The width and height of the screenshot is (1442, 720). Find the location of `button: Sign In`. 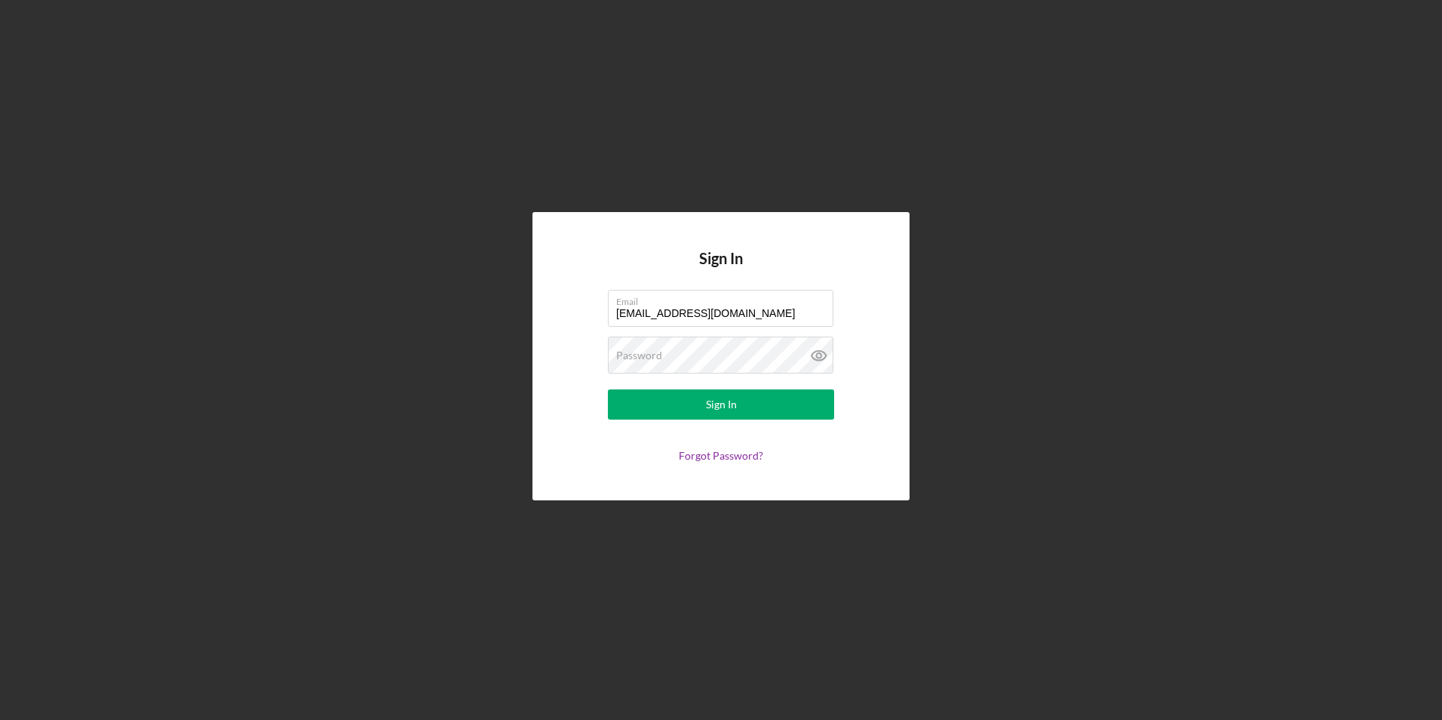

button: Sign In is located at coordinates (721, 404).